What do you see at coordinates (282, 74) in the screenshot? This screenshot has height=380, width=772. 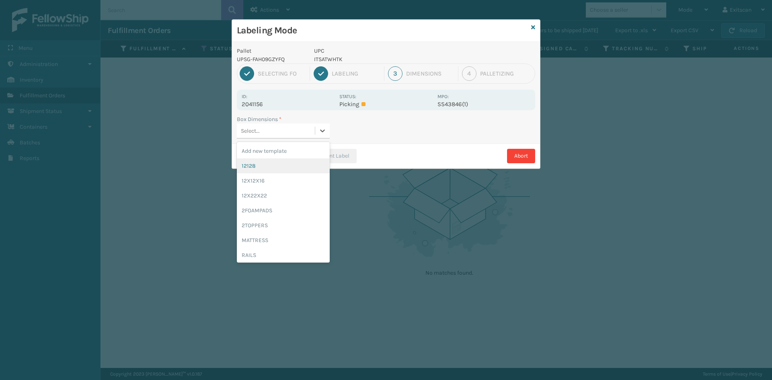 I see `div: Selecting FO` at bounding box center [282, 74].